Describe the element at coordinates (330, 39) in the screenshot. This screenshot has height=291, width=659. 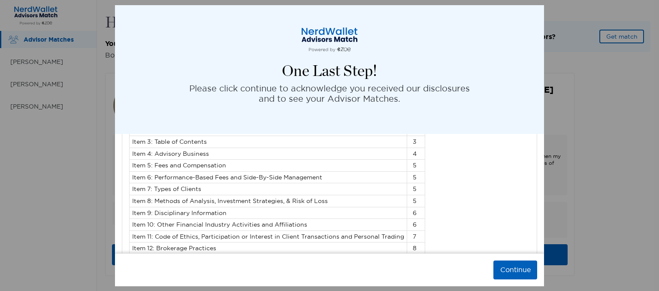
I see `img: logo` at that location.